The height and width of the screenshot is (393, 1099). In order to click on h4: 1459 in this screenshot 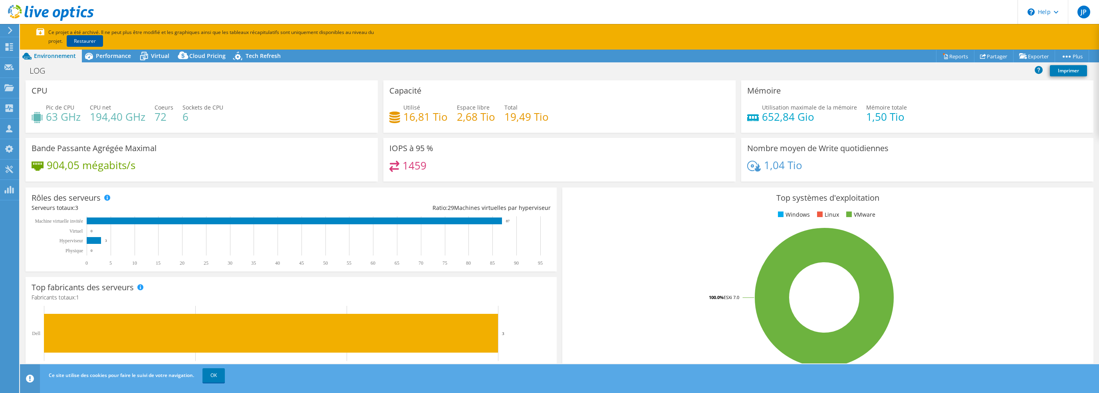, I will do `click(415, 165)`.